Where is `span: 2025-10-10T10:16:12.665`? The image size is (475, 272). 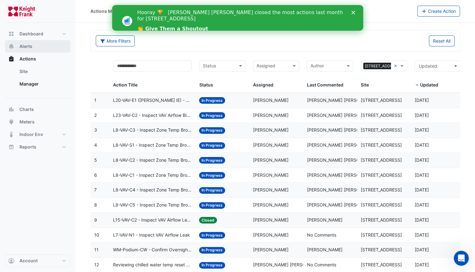
span: 2025-10-10T10:16:12.665 is located at coordinates (421, 160).